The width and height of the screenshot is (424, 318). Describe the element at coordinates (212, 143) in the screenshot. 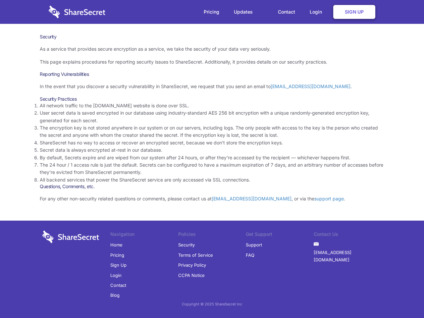

I see `li: ShareSecret has no way to access or recover an encrypted secret, because we don’t store the encry...` at that location.